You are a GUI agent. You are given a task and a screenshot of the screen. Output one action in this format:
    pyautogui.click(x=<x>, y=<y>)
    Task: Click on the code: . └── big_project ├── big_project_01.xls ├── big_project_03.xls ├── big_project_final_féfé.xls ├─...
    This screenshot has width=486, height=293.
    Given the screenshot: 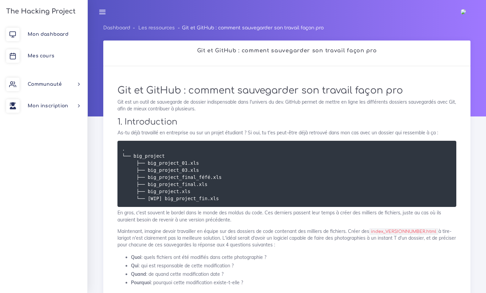 What is the action you would take?
    pyautogui.click(x=172, y=173)
    